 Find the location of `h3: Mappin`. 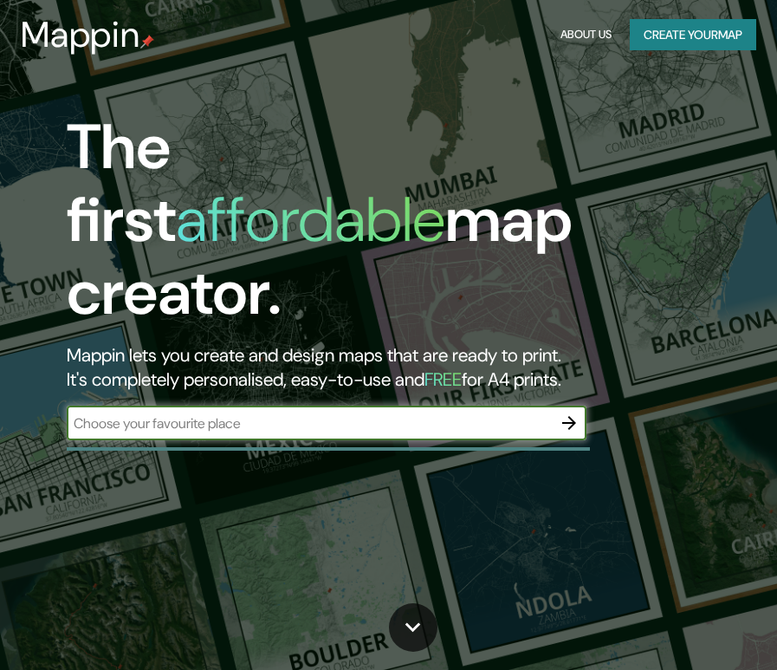

h3: Mappin is located at coordinates (81, 35).